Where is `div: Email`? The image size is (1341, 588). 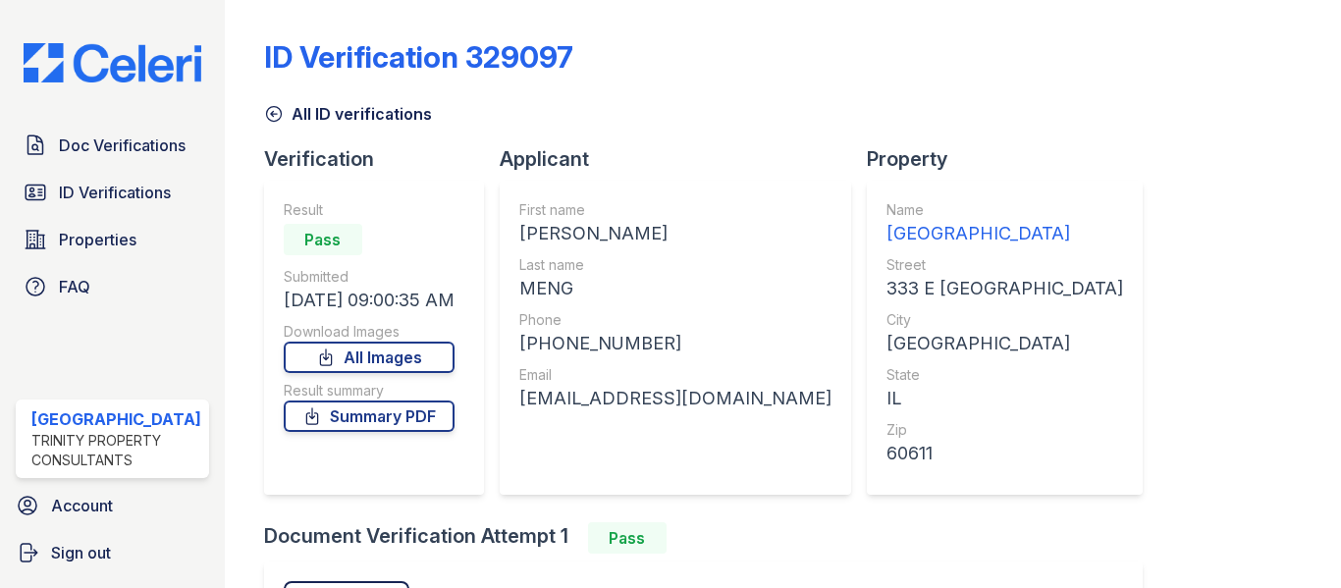 div: Email is located at coordinates (676, 375).